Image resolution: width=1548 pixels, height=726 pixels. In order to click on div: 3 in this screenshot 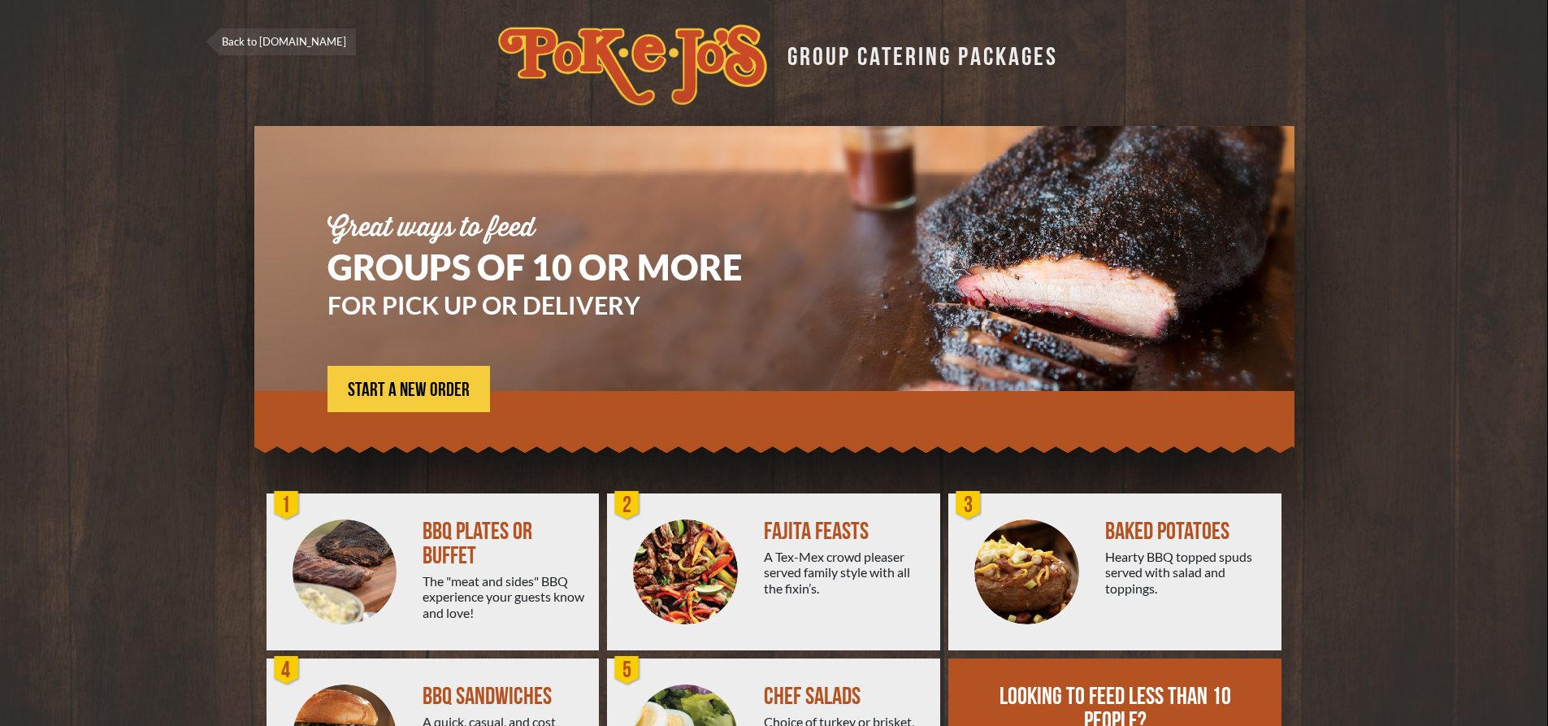, I will do `click(968, 505)`.